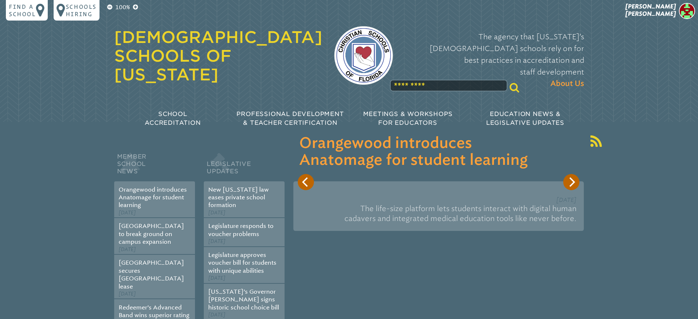 The image size is (698, 319). Describe the element at coordinates (155, 166) in the screenshot. I see `h2: Member School News` at that location.